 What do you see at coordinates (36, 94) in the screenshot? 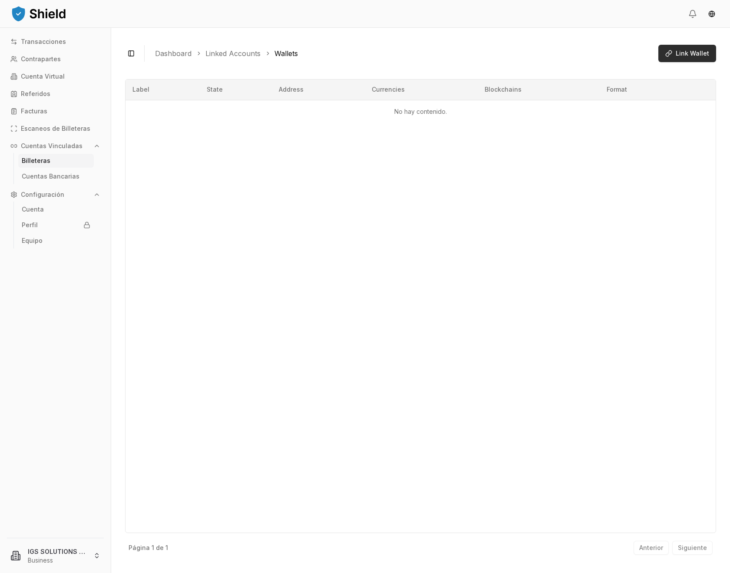
I see `p: Referidos` at bounding box center [36, 94].